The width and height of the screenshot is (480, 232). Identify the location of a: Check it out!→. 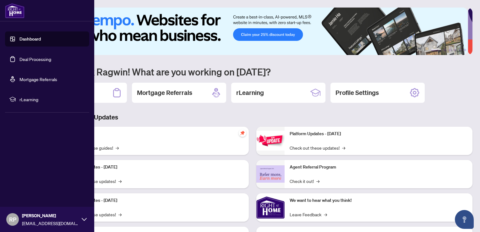
(305, 181).